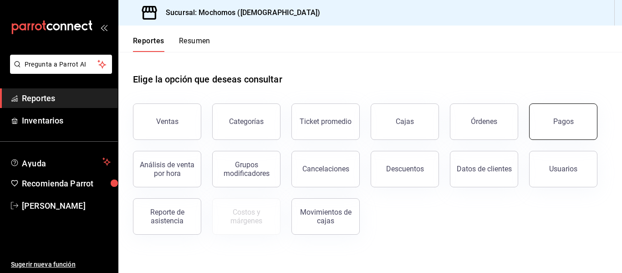  I want to click on div: Datos de clientes, so click(484, 168).